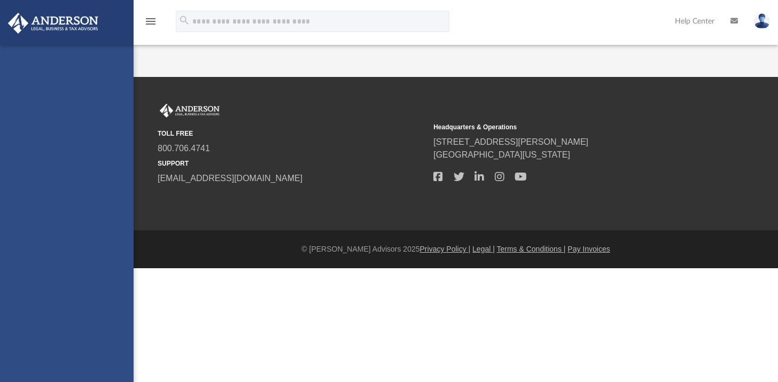 The height and width of the screenshot is (382, 778). I want to click on a: Legal |, so click(484, 249).